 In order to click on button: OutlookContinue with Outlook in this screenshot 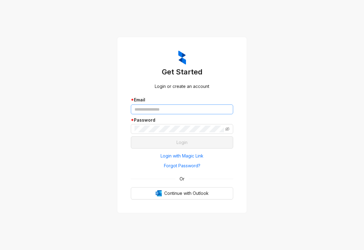, I will do `click(182, 193)`.